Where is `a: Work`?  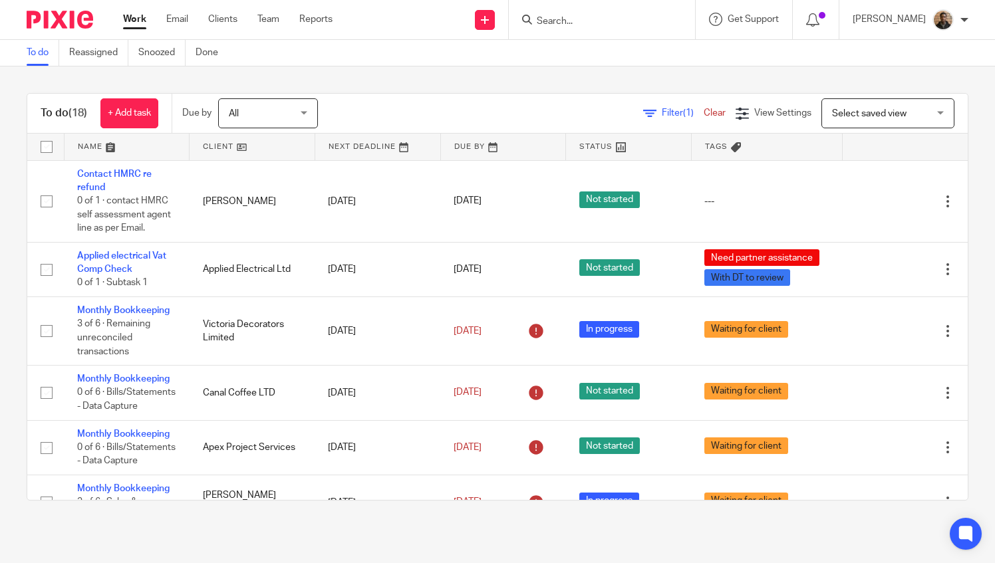
a: Work is located at coordinates (134, 19).